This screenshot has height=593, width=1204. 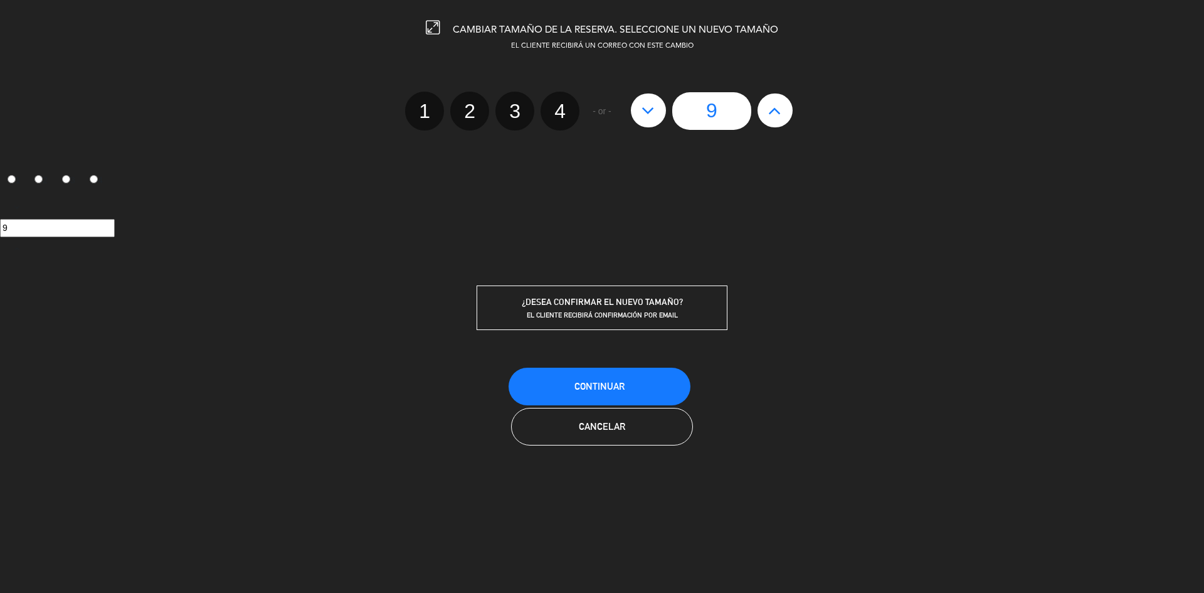 I want to click on span: EL CLIENTE RECIBIRÁ CONFIRMACIÓN POR EMAIL, so click(x=602, y=315).